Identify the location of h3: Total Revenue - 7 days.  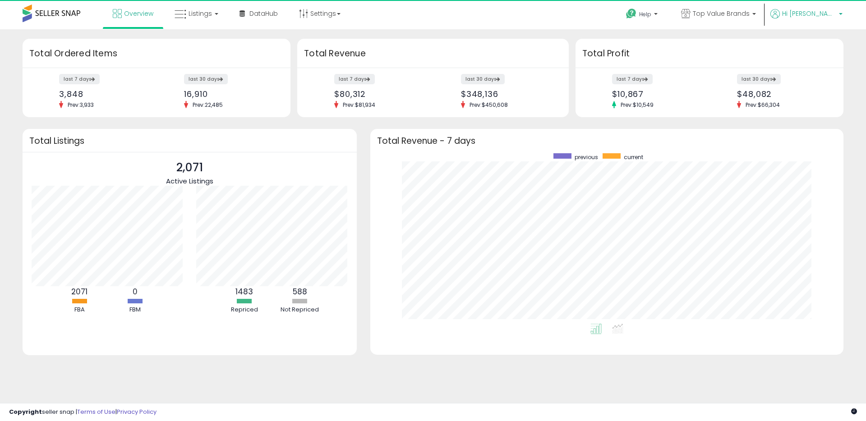
(607, 141).